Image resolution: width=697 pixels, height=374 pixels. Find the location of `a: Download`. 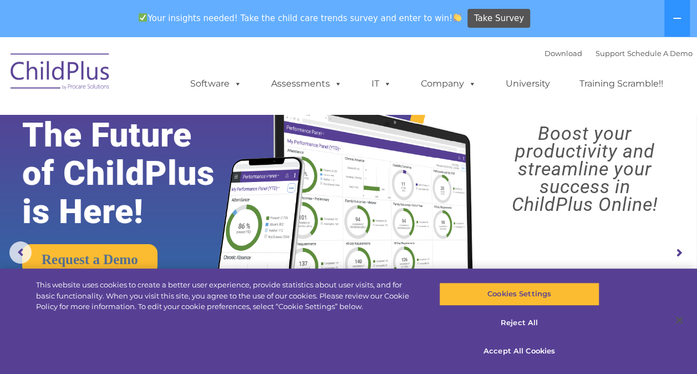

a: Download is located at coordinates (563, 53).